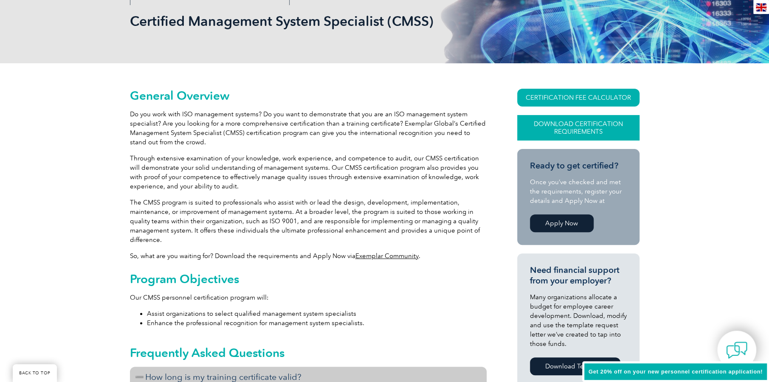 The height and width of the screenshot is (382, 769). I want to click on img: contact-chat.png, so click(737, 350).